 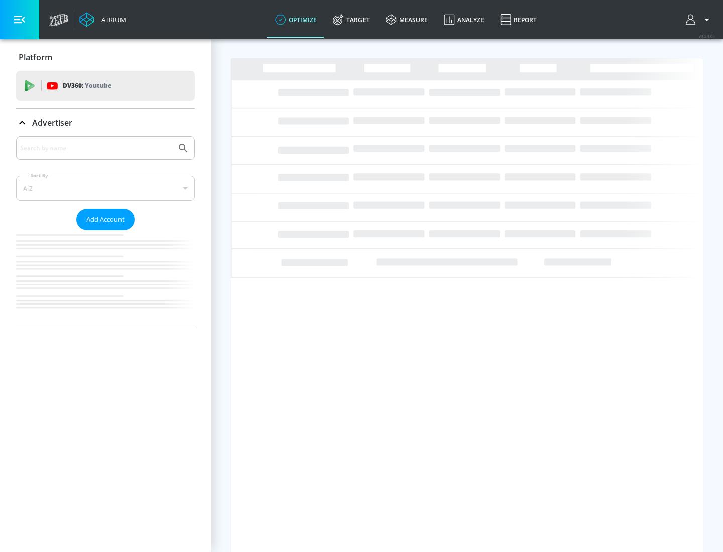 I want to click on p: Advertiser, so click(x=52, y=123).